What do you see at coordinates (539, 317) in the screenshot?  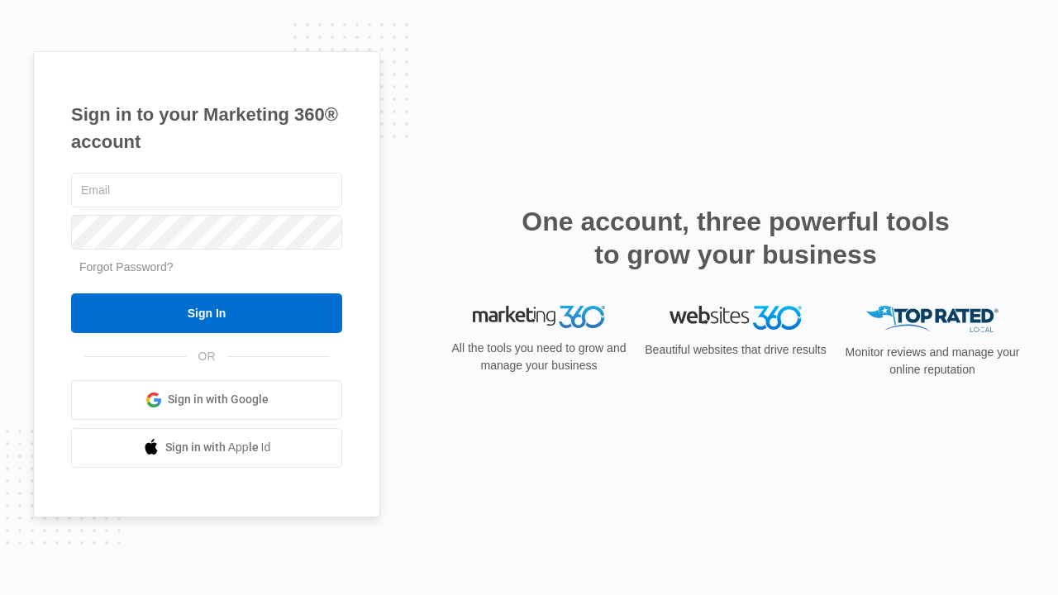 I see `img: Marketing 360` at bounding box center [539, 317].